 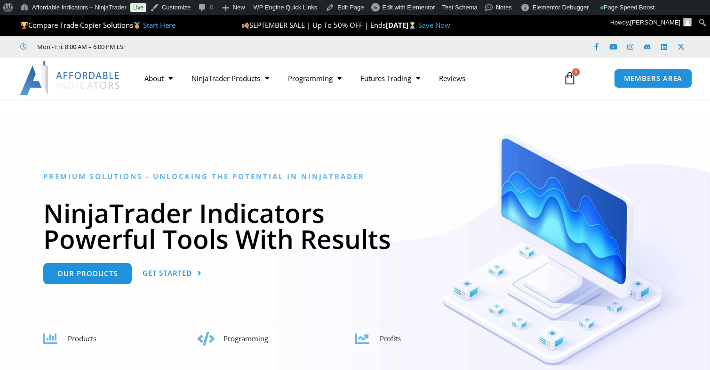 I want to click on a: NinjaTrader Products, so click(x=230, y=78).